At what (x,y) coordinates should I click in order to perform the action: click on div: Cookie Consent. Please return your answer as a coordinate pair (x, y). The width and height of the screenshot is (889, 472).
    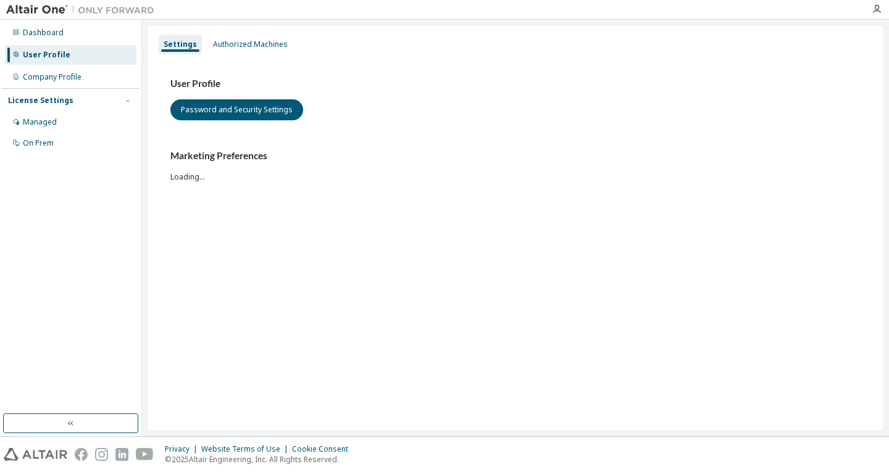
    Looking at the image, I should click on (323, 449).